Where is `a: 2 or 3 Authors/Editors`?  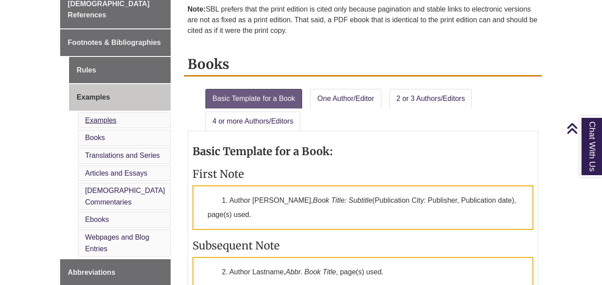 a: 2 or 3 Authors/Editors is located at coordinates (431, 99).